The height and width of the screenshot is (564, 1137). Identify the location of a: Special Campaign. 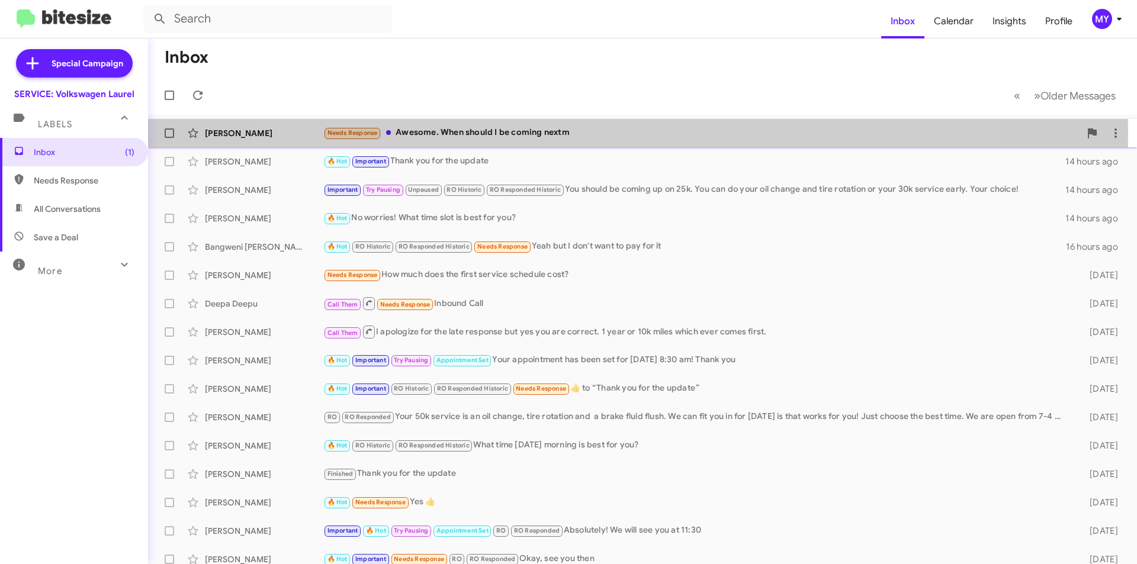
(74, 63).